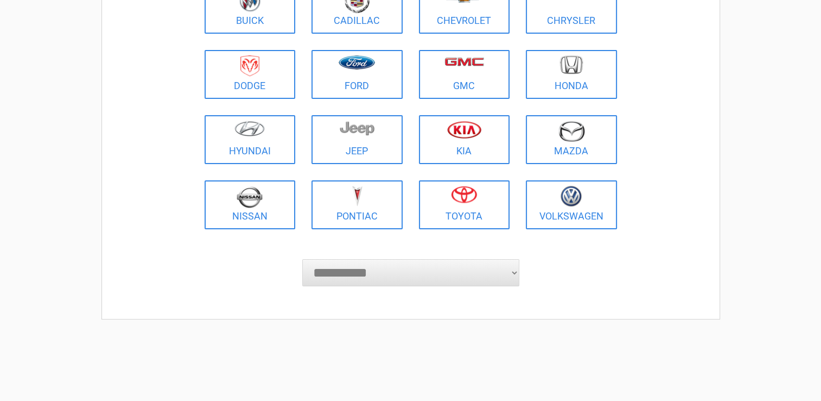 The width and height of the screenshot is (821, 401). Describe the element at coordinates (571, 74) in the screenshot. I see `a: Honda` at that location.